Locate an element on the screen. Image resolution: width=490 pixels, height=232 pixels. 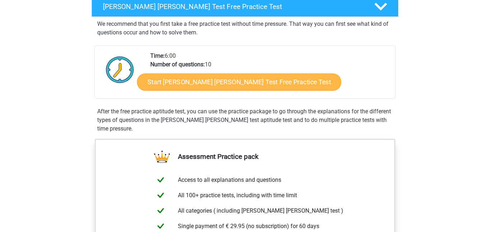
b: Time: is located at coordinates (158, 56).